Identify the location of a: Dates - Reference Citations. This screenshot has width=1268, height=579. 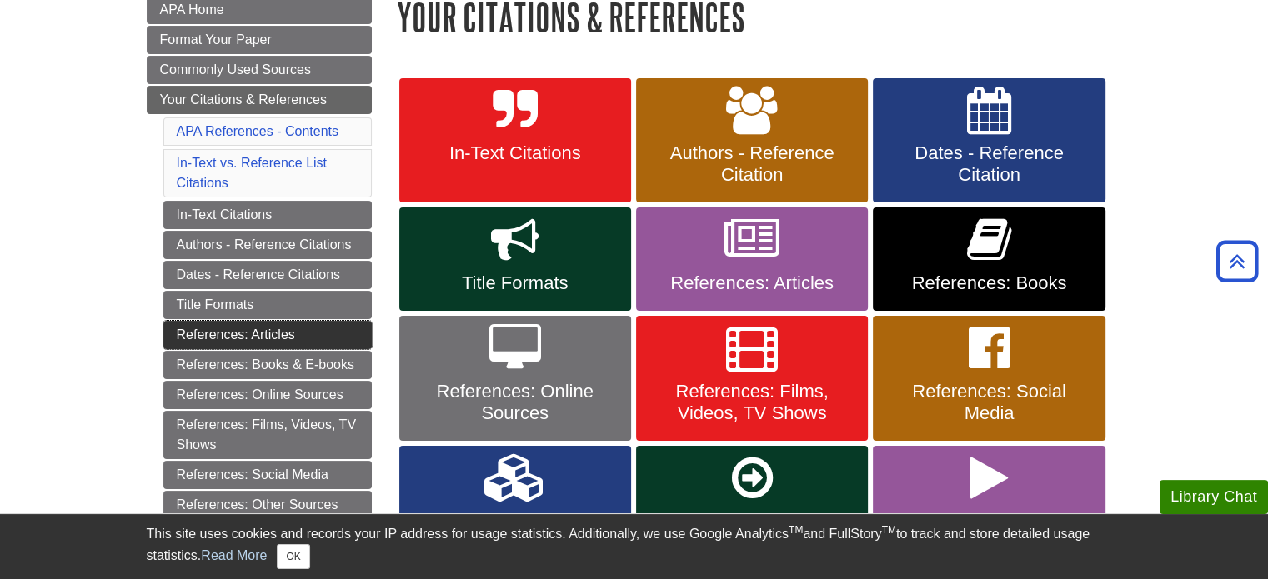
(268, 275).